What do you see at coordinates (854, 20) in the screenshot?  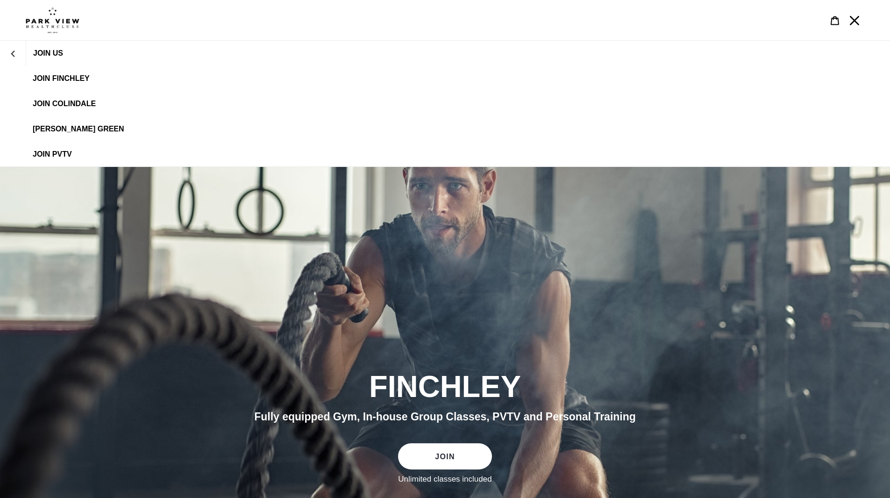 I see `button: Menu` at bounding box center [854, 20].